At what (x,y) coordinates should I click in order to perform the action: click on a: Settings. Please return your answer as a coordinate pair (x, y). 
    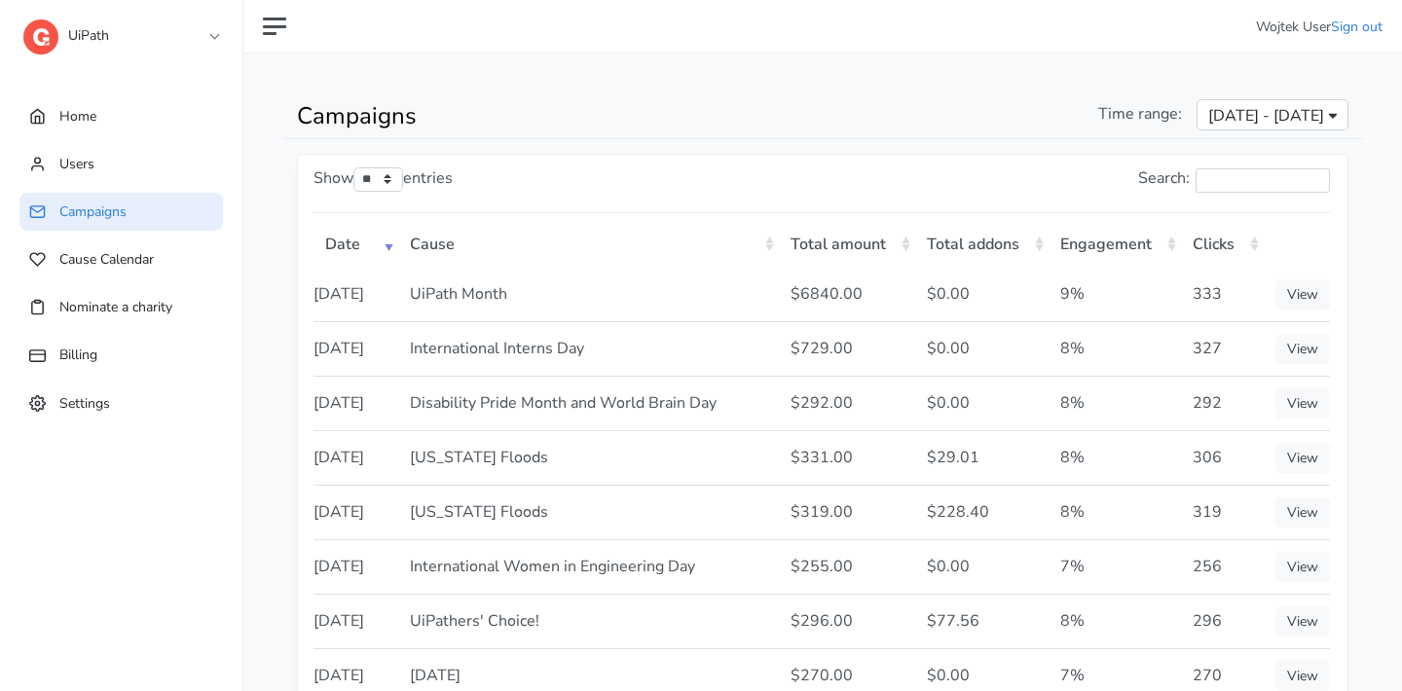
    Looking at the image, I should click on (121, 403).